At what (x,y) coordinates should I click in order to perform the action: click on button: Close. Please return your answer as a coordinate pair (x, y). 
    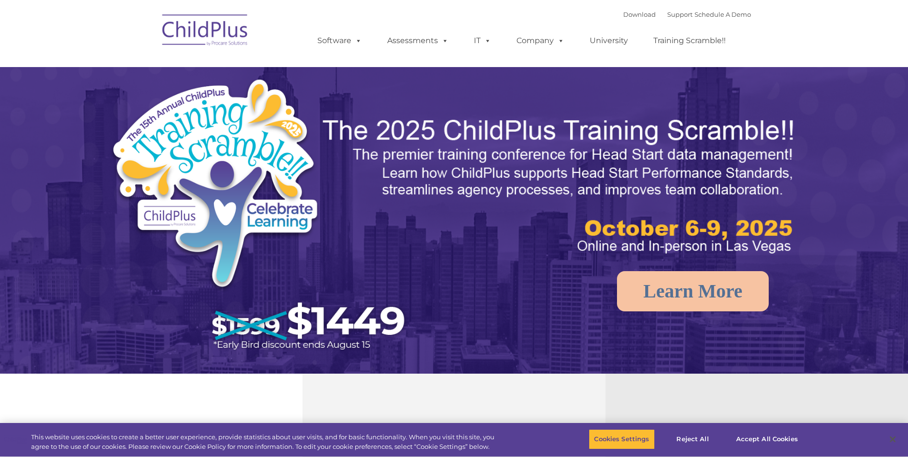
    Looking at the image, I should click on (893, 439).